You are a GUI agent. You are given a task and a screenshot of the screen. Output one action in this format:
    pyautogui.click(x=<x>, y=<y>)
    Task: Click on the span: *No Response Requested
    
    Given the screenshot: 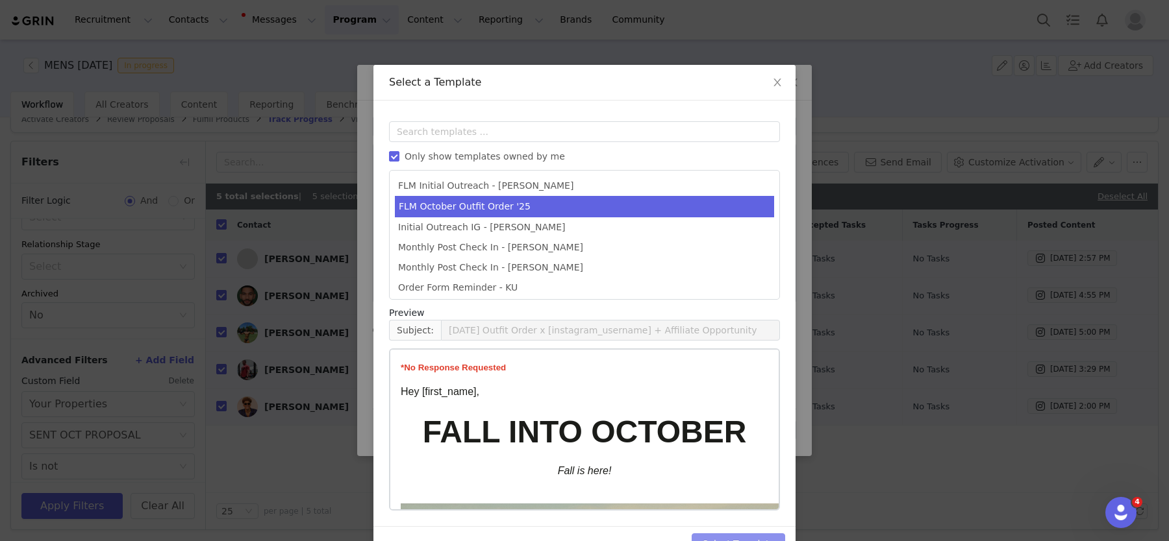 What is the action you would take?
    pyautogui.click(x=63, y=18)
    